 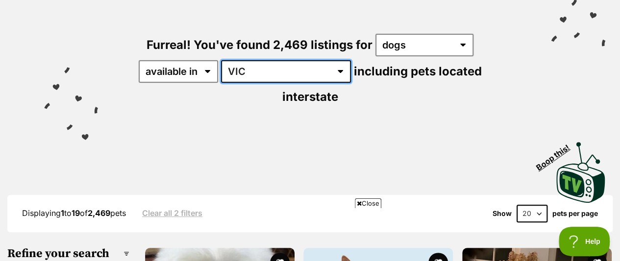 I want to click on img: consumer-privacy-logo.png, so click(x=5, y=5).